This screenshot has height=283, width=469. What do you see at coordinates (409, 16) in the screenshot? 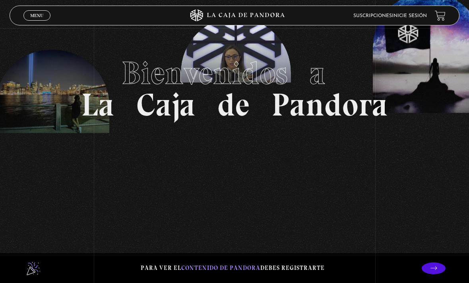
I see `a: Inicie sesión` at bounding box center [409, 16].